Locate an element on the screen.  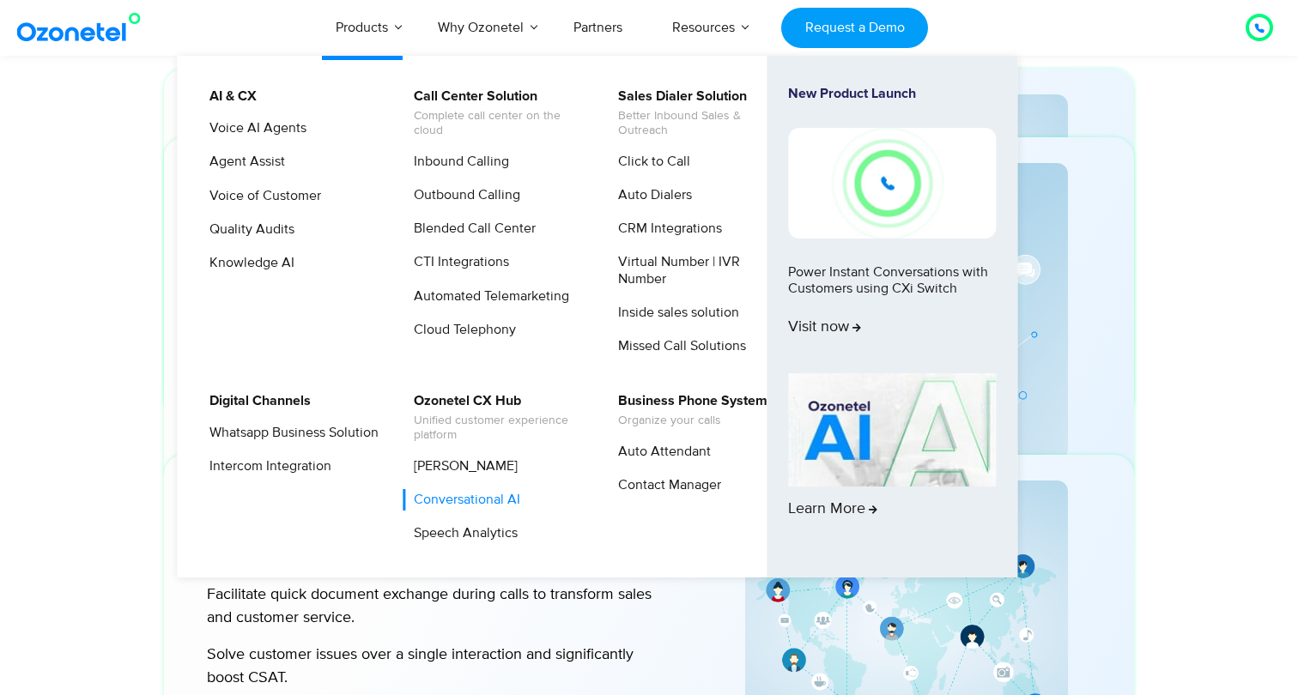
a: Outbound Calling is located at coordinates (463, 195).